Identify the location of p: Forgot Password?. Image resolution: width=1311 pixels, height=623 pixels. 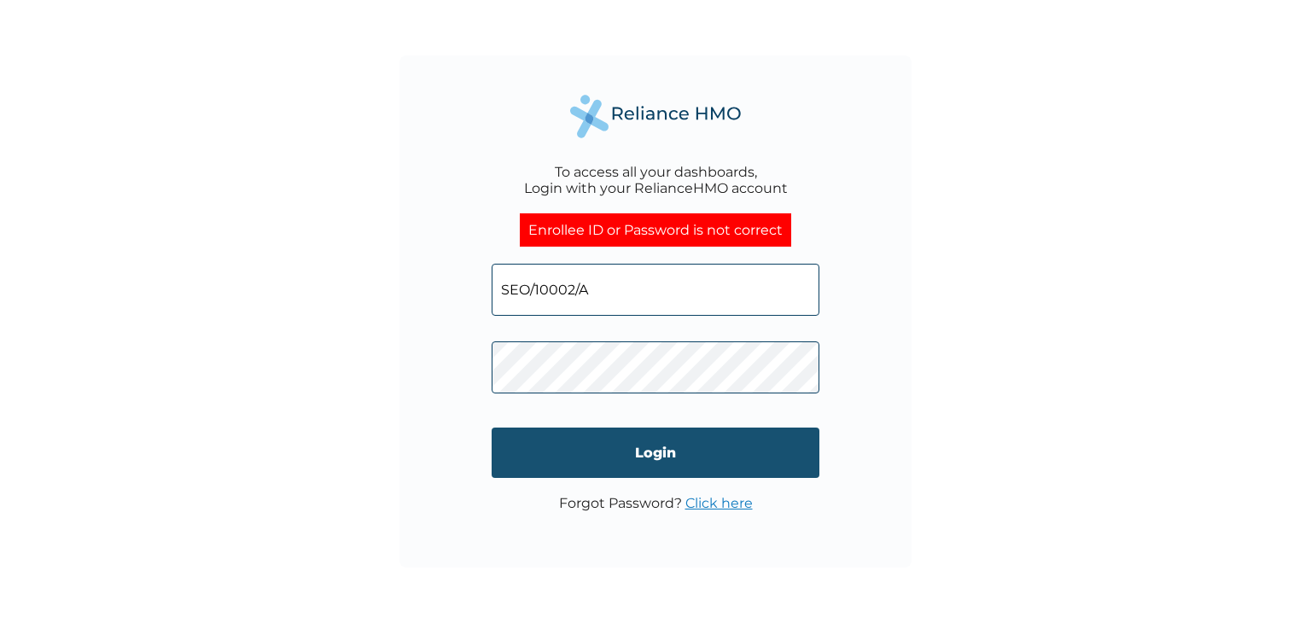
(656, 503).